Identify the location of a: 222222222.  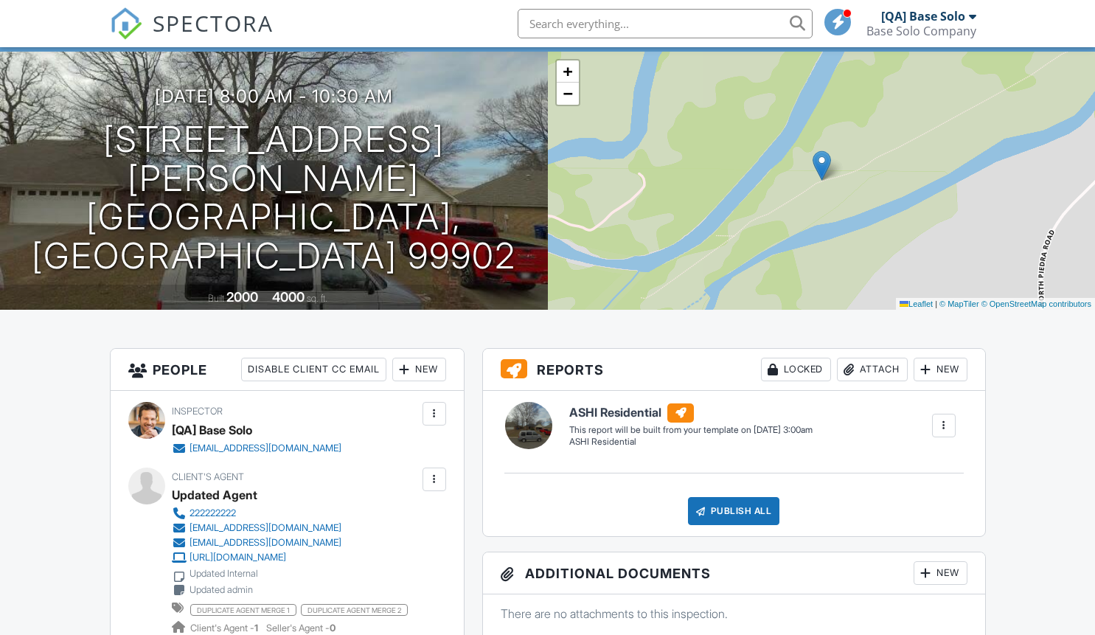
(285, 513).